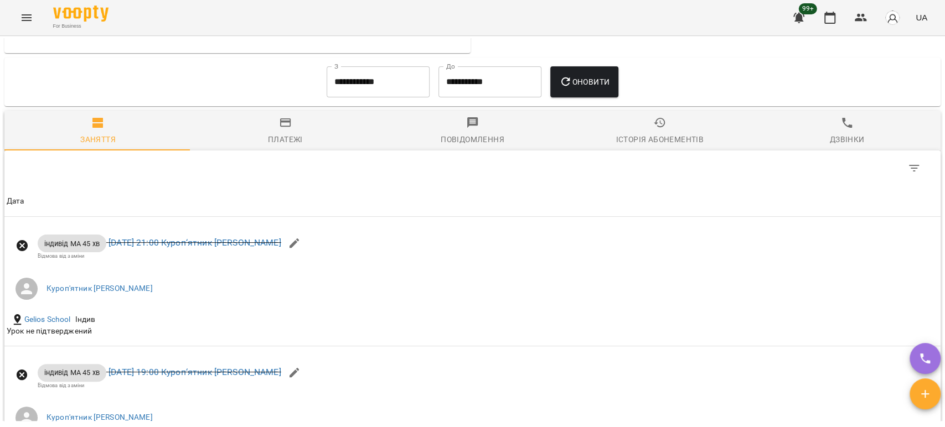  What do you see at coordinates (81, 26) in the screenshot?
I see `span: For Business` at bounding box center [81, 26].